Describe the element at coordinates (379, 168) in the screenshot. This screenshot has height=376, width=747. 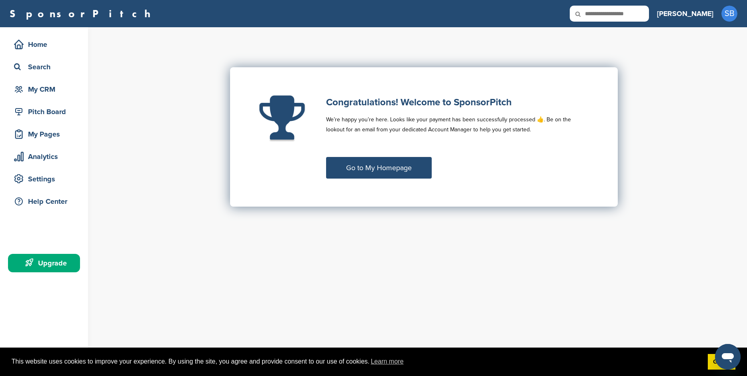
I see `a: Go to My Homepage` at that location.